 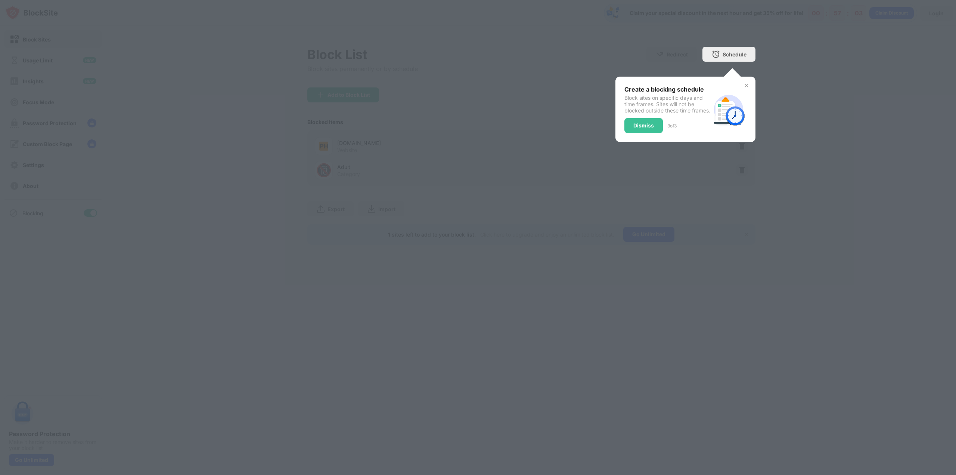 I want to click on div: Create a blocking schedule, so click(x=667, y=89).